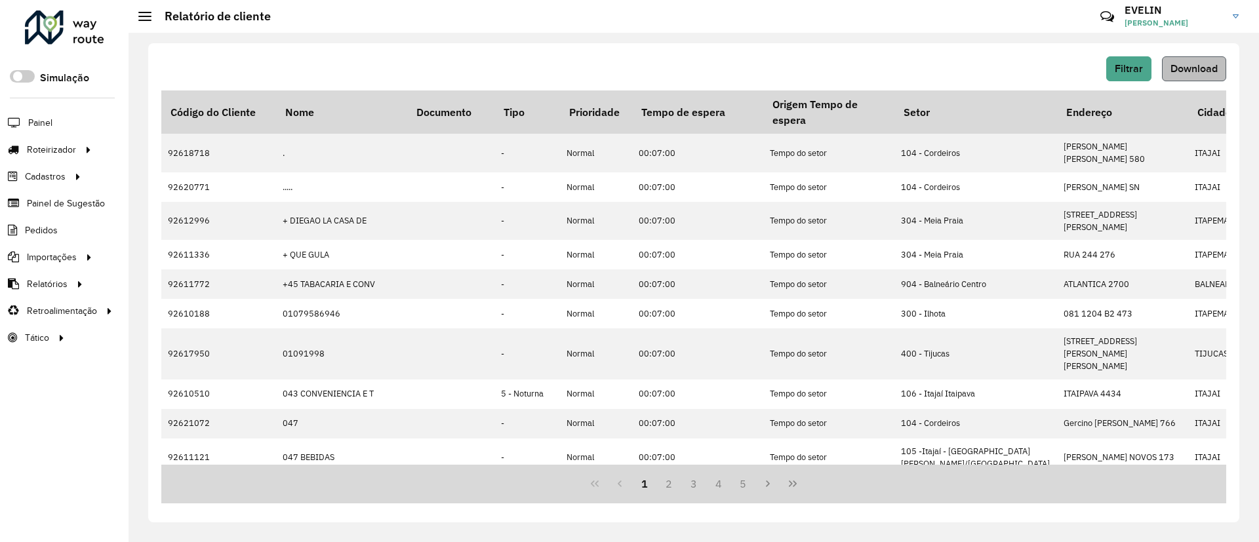 The width and height of the screenshot is (1259, 542). I want to click on td: 92618718, so click(218, 153).